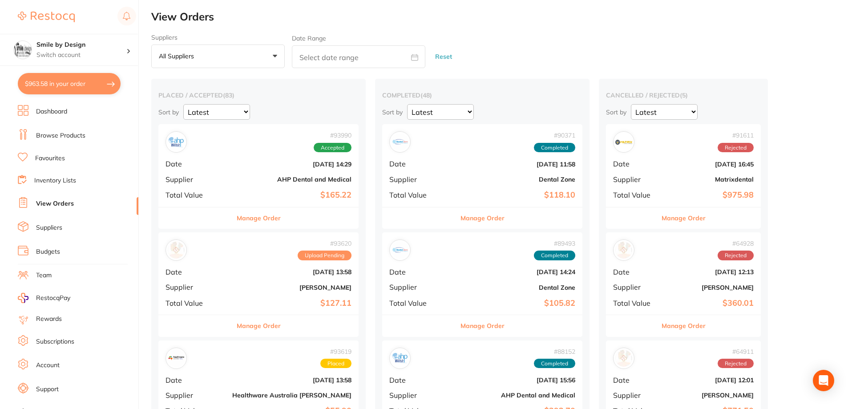 The width and height of the screenshot is (852, 409). I want to click on span: Placed, so click(336, 363).